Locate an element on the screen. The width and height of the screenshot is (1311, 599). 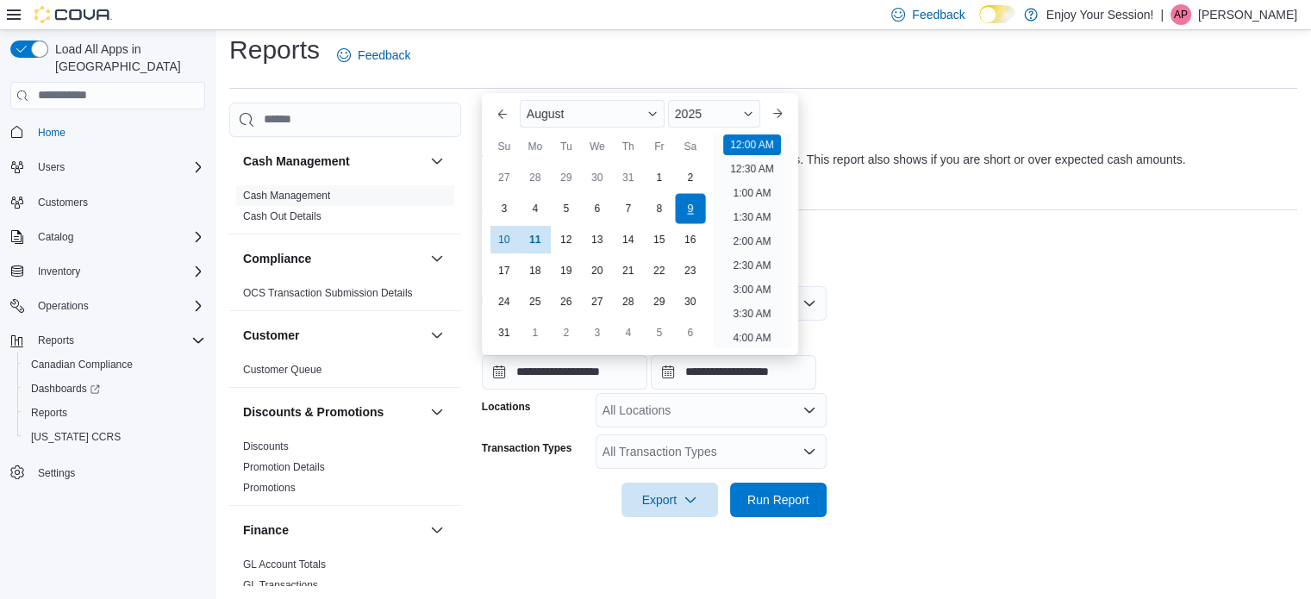
div: Compliance is located at coordinates (345, 297).